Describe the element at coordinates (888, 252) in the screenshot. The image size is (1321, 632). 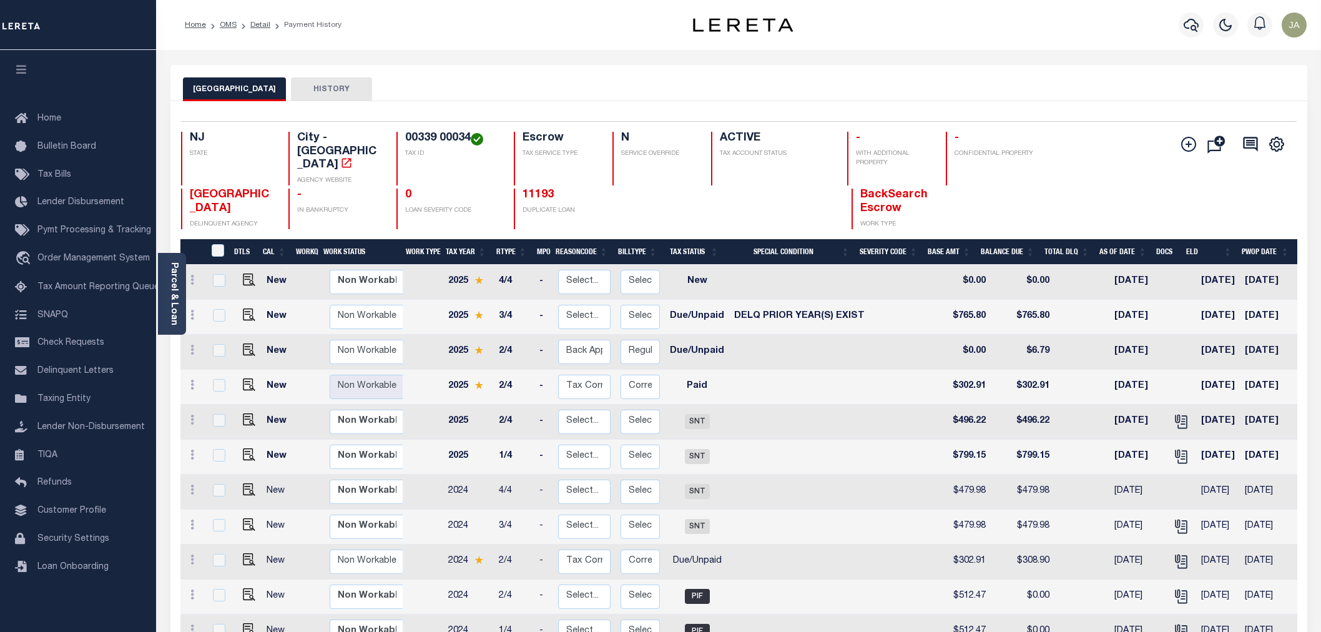
I see `th: Severity Code: activate to sort column ascending` at that location.